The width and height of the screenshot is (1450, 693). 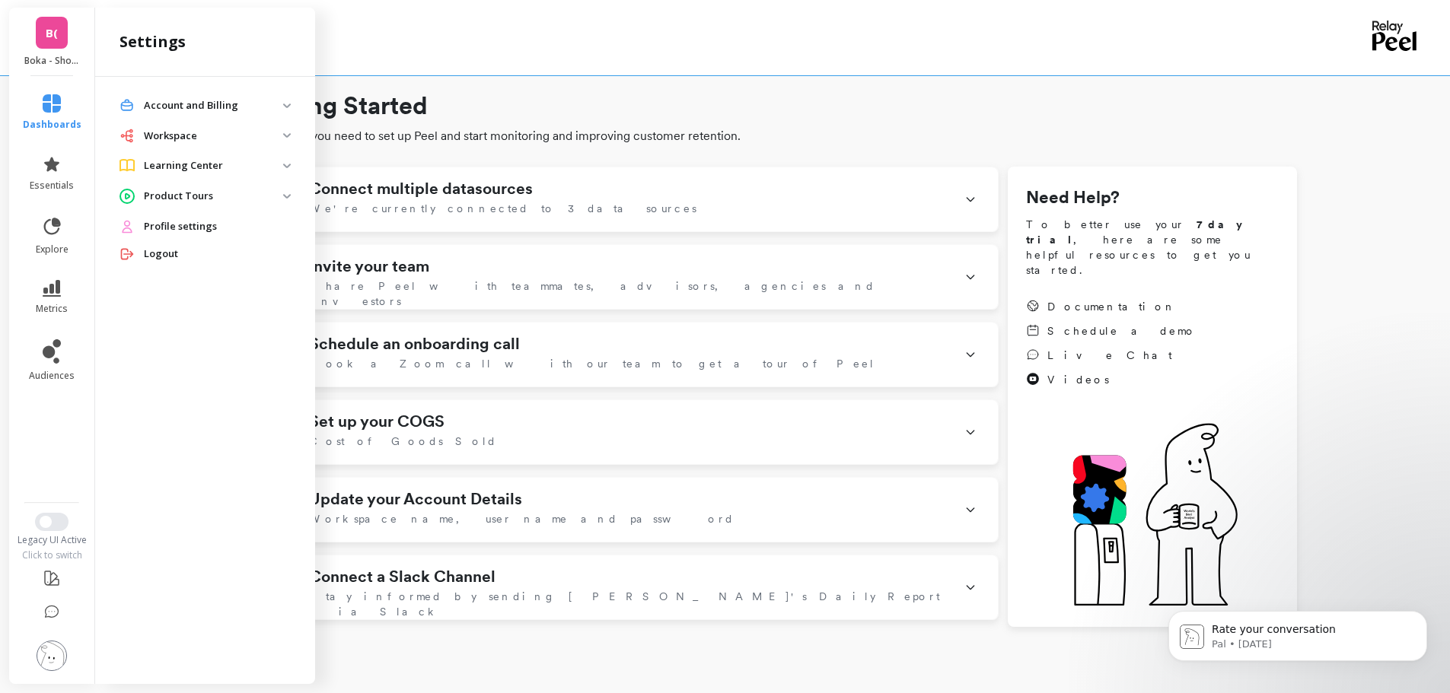 What do you see at coordinates (52, 656) in the screenshot?
I see `img: profile picture` at bounding box center [52, 656].